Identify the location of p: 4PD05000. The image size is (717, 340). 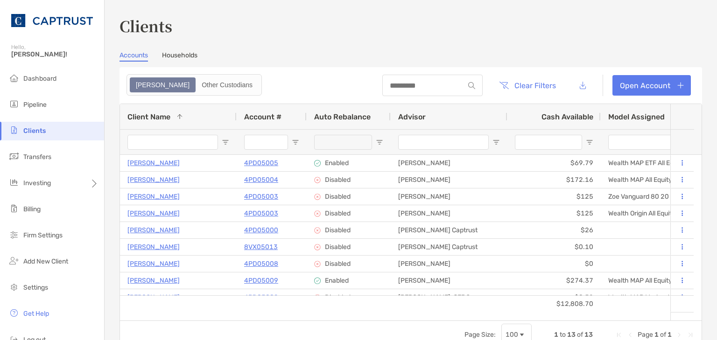
(261, 230).